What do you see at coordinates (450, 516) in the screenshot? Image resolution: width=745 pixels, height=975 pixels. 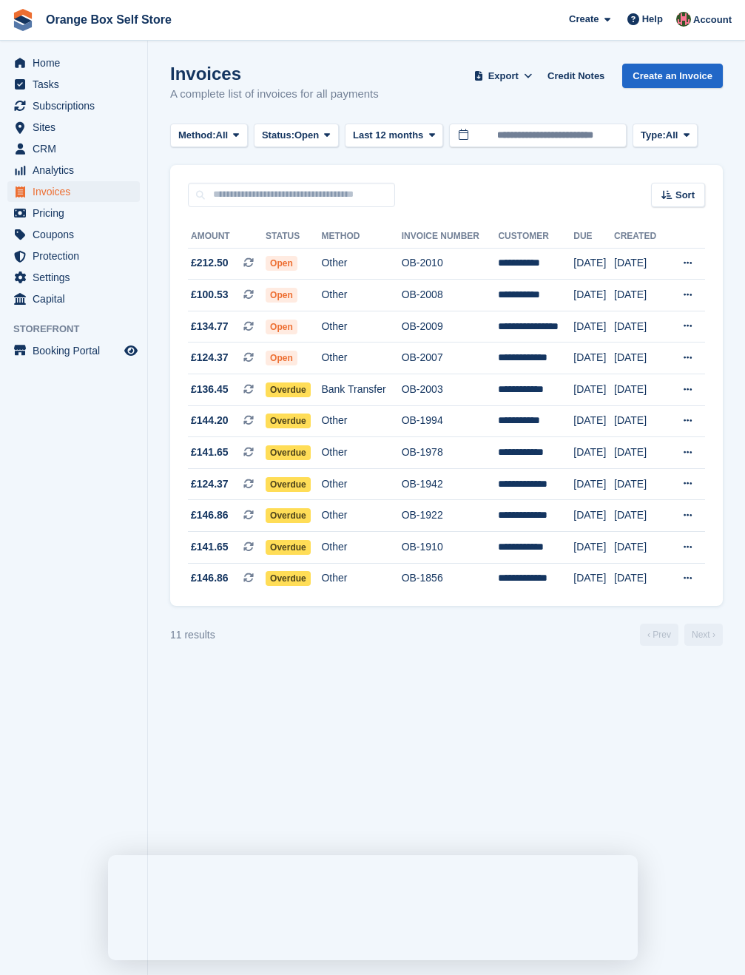 I see `td: OB-1922` at bounding box center [450, 516].